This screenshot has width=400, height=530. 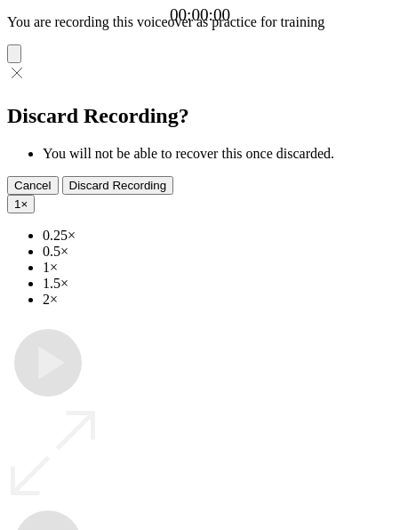 I want to click on button: Discard Recording, so click(x=118, y=185).